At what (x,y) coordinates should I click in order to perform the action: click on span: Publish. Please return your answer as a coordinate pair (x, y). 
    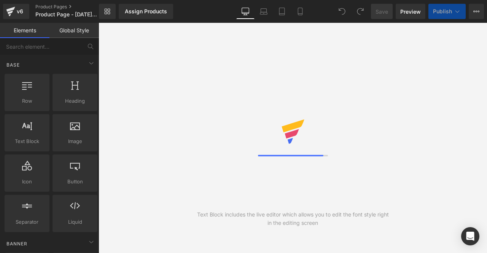
    Looking at the image, I should click on (442, 11).